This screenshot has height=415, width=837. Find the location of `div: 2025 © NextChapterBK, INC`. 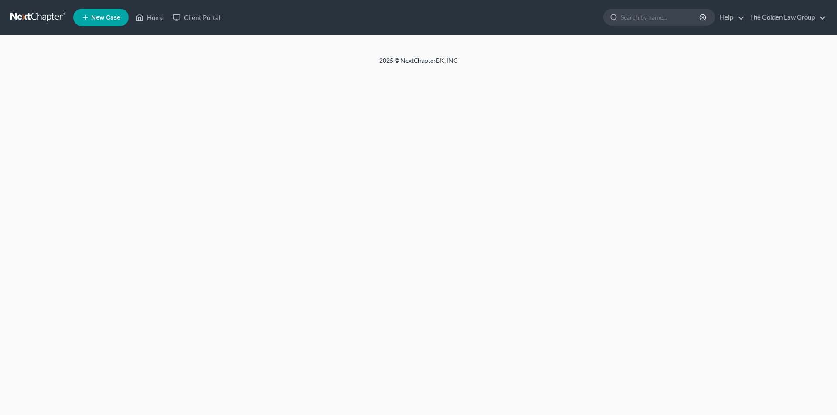

div: 2025 © NextChapterBK, INC is located at coordinates (418, 64).